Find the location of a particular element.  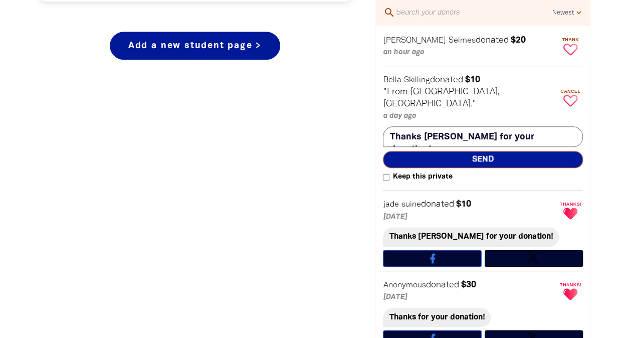

label: Keep this private is located at coordinates (417, 177).